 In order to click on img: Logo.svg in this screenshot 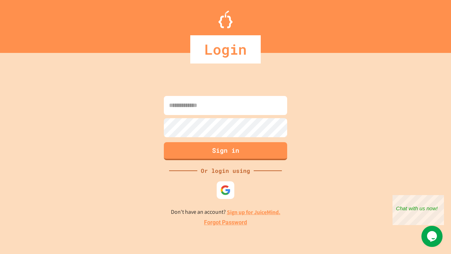, I will do `click(226, 19)`.